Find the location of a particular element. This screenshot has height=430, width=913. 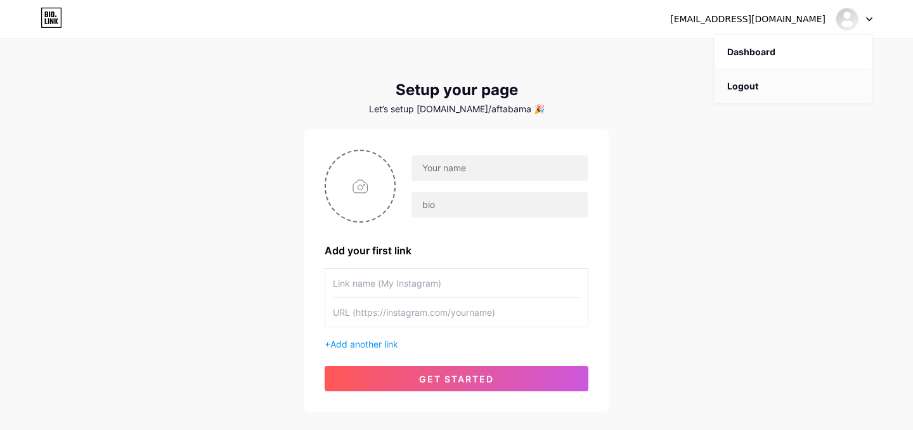

a: Dashboard is located at coordinates (794, 52).